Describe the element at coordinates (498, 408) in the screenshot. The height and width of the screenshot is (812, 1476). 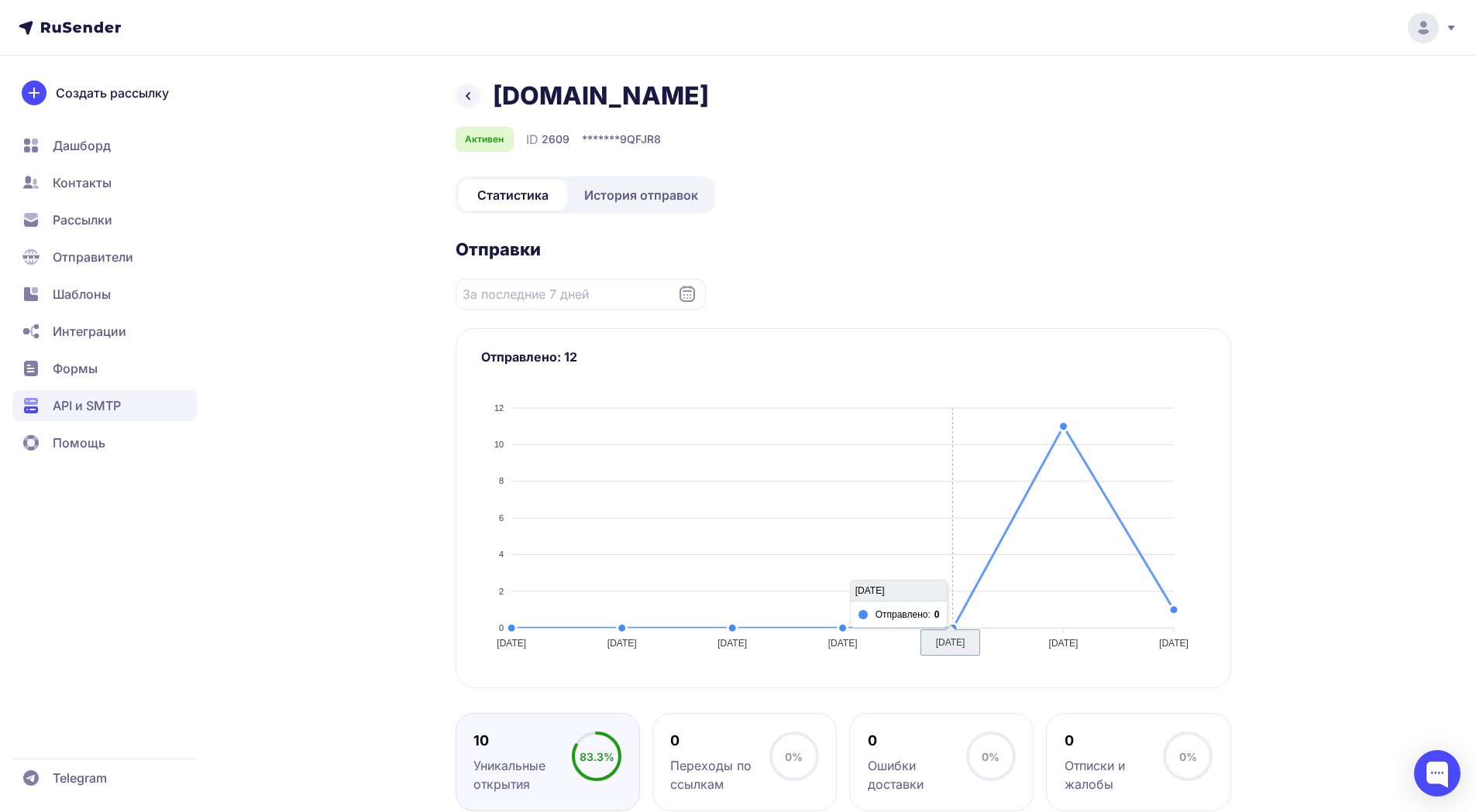
I see `tspan: 12` at that location.